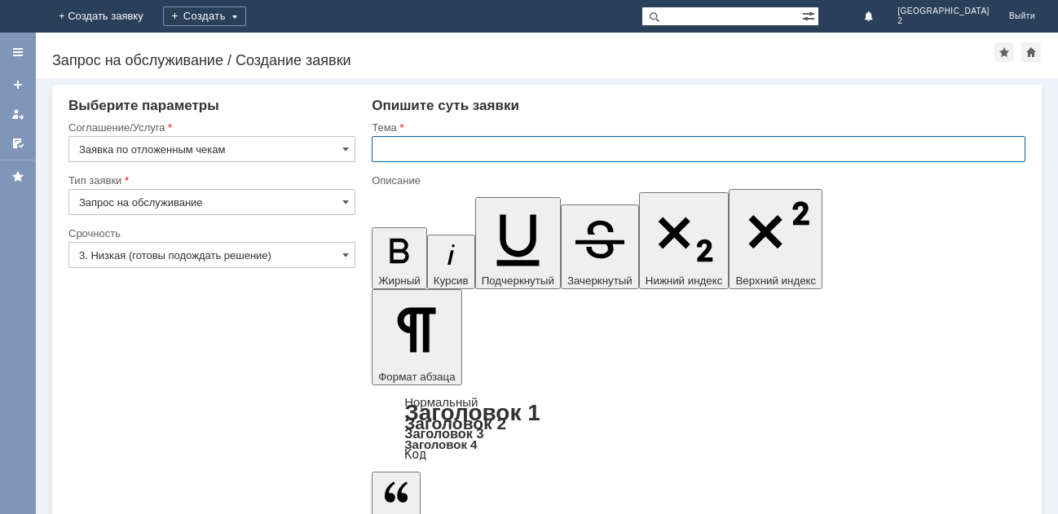 Image resolution: width=1058 pixels, height=514 pixels. I want to click on a: Мои заявки, so click(18, 114).